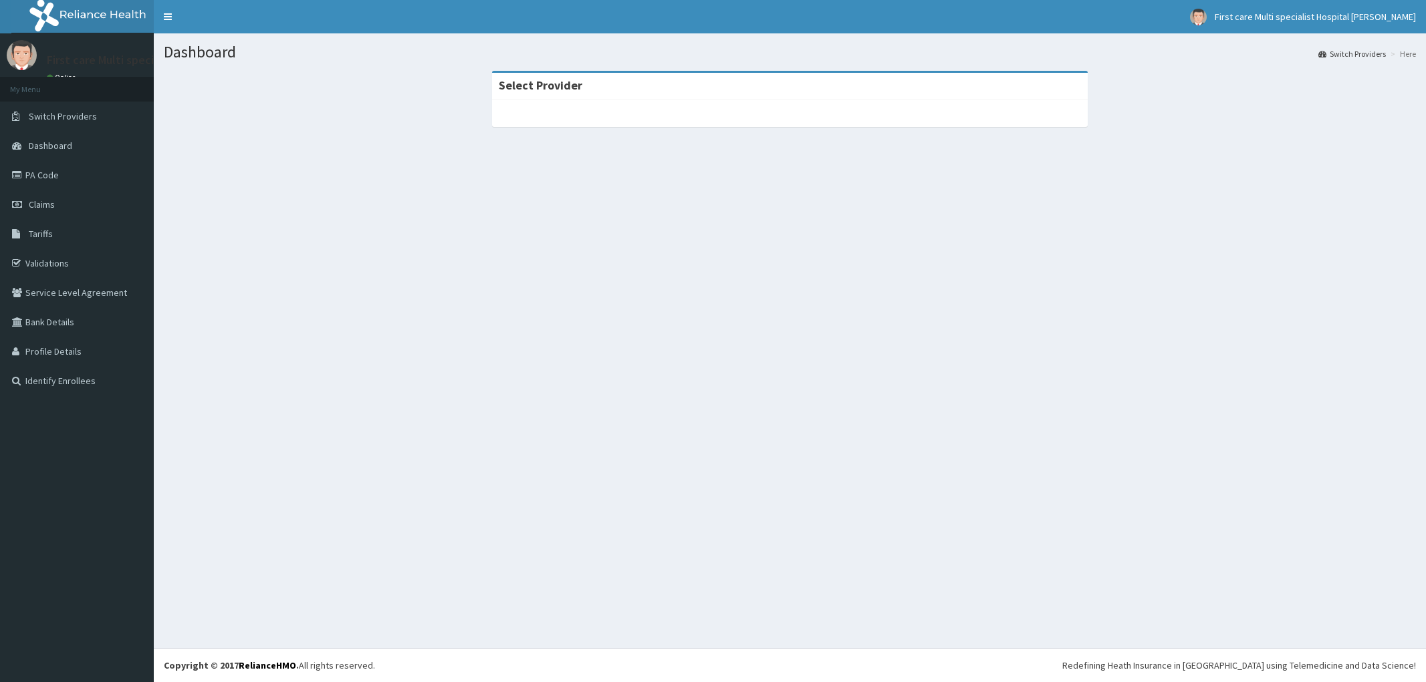  What do you see at coordinates (540, 85) in the screenshot?
I see `strong: Select Provider` at bounding box center [540, 85].